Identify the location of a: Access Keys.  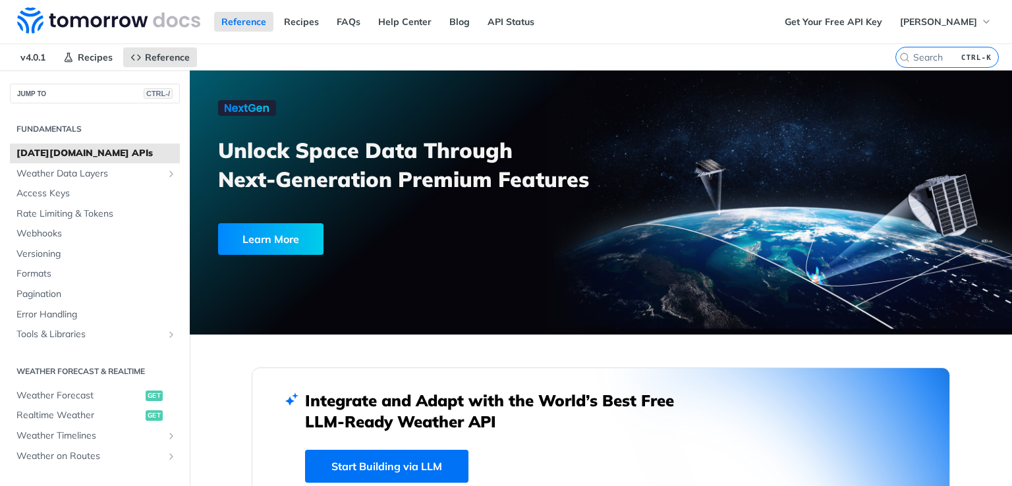
(95, 194).